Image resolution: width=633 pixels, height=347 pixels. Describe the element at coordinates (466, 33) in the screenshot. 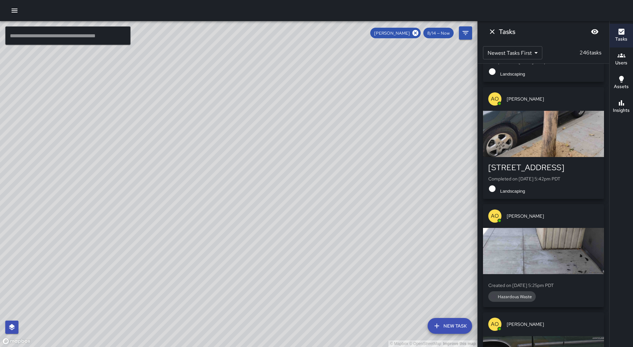

I see `button: Filters` at that location.